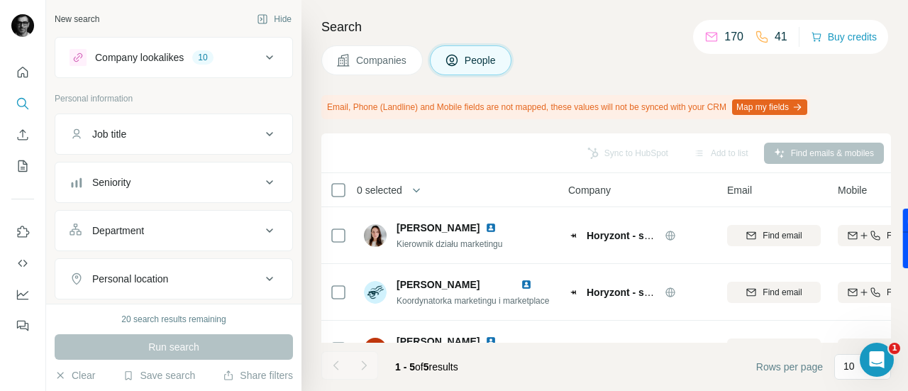 The width and height of the screenshot is (908, 391). What do you see at coordinates (174, 99) in the screenshot?
I see `p: Personal information` at bounding box center [174, 99].